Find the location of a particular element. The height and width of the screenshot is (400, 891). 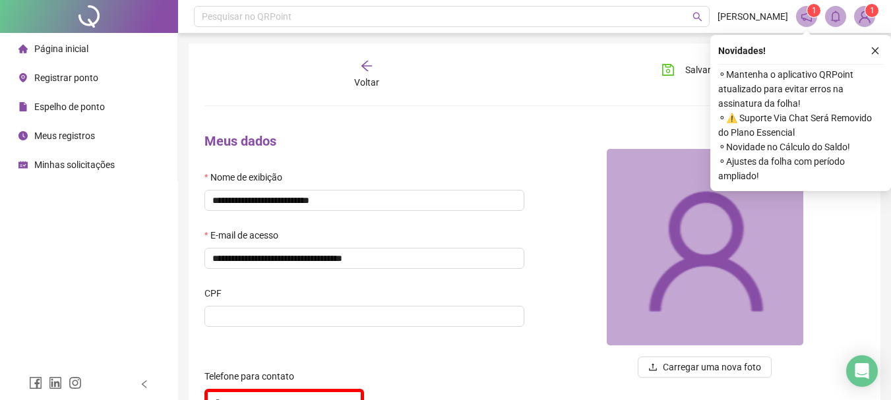

sup: 1 is located at coordinates (814, 11).